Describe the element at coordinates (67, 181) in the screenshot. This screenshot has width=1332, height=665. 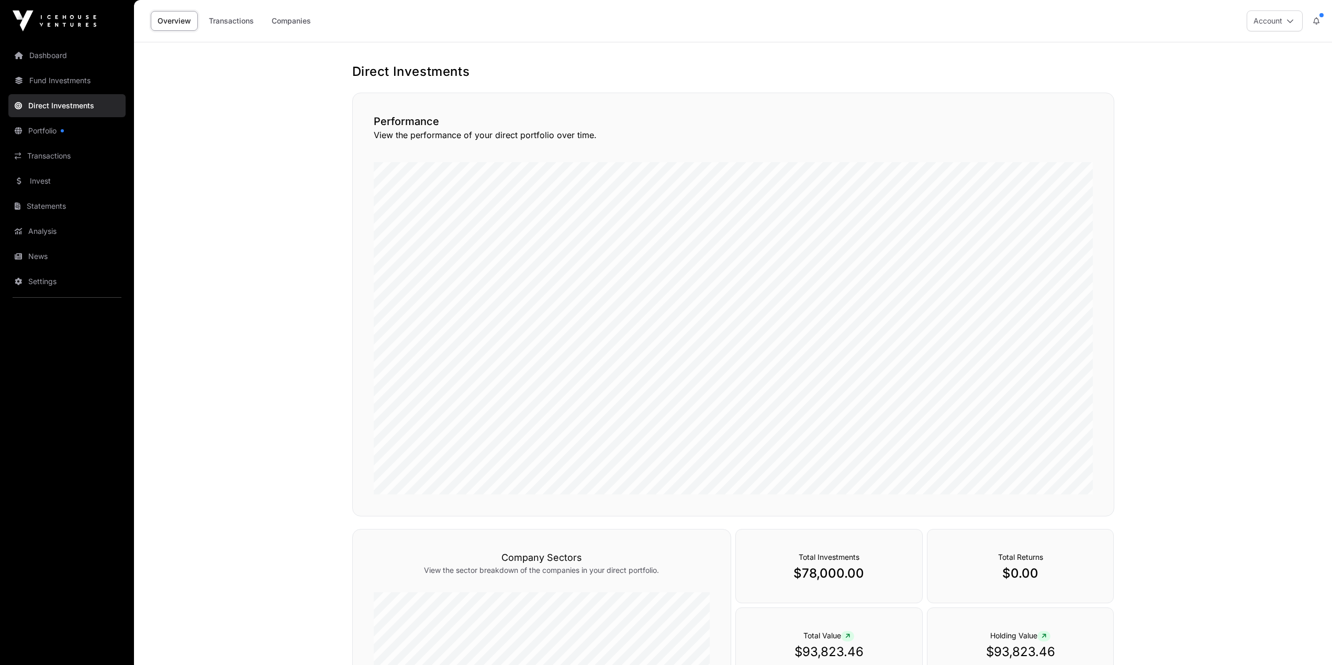
I see `a: Invest` at that location.